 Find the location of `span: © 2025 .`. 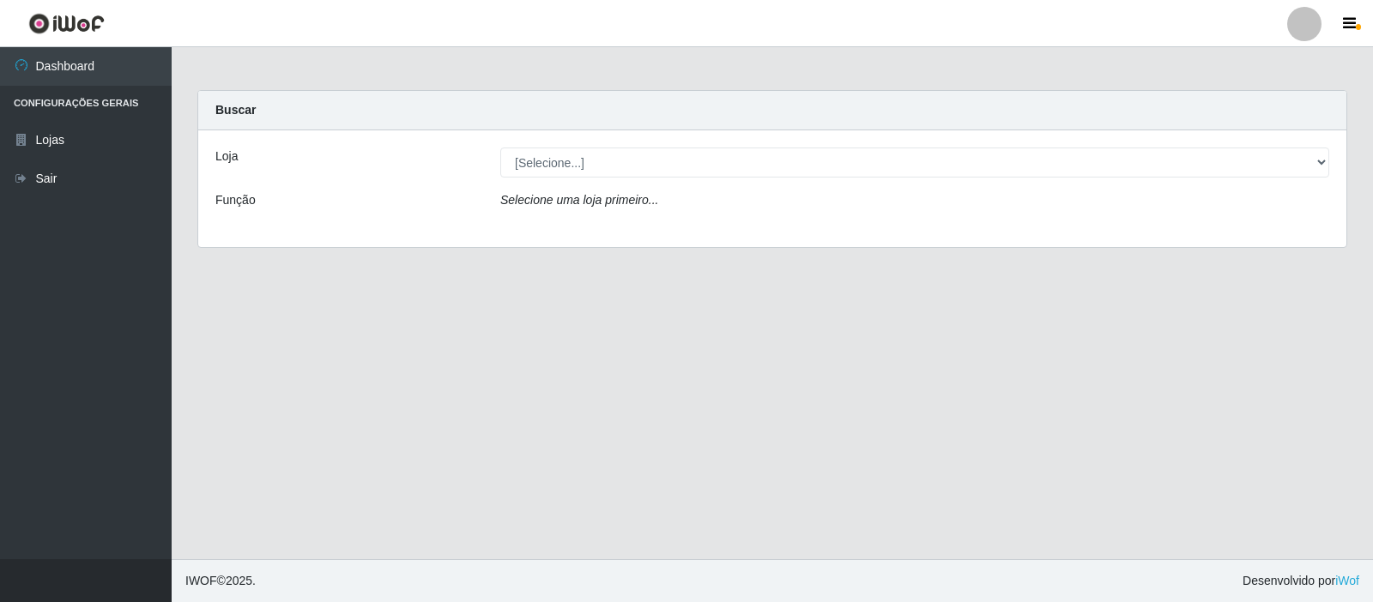

span: © 2025 . is located at coordinates (220, 581).